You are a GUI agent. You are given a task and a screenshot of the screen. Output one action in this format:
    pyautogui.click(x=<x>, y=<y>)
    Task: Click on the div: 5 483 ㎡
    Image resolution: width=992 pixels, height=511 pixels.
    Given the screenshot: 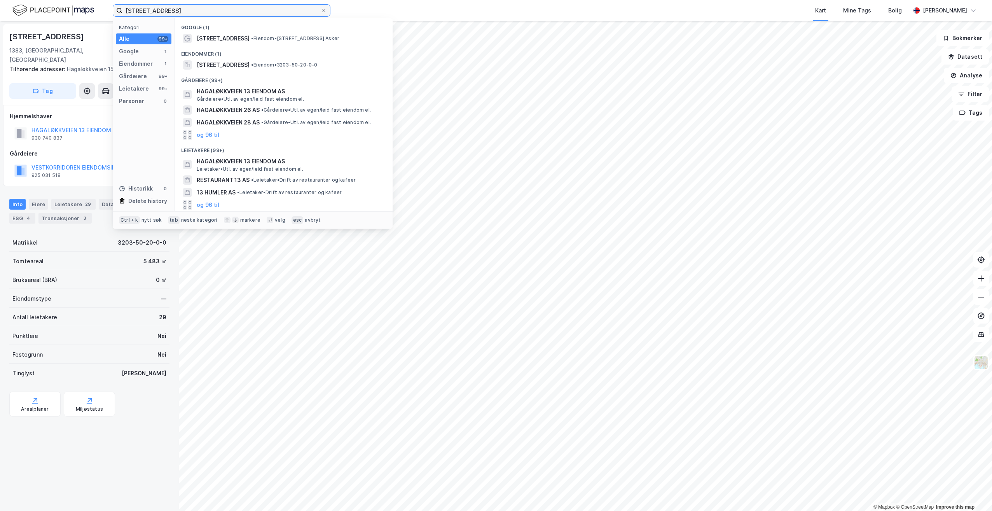 What is the action you would take?
    pyautogui.click(x=155, y=261)
    